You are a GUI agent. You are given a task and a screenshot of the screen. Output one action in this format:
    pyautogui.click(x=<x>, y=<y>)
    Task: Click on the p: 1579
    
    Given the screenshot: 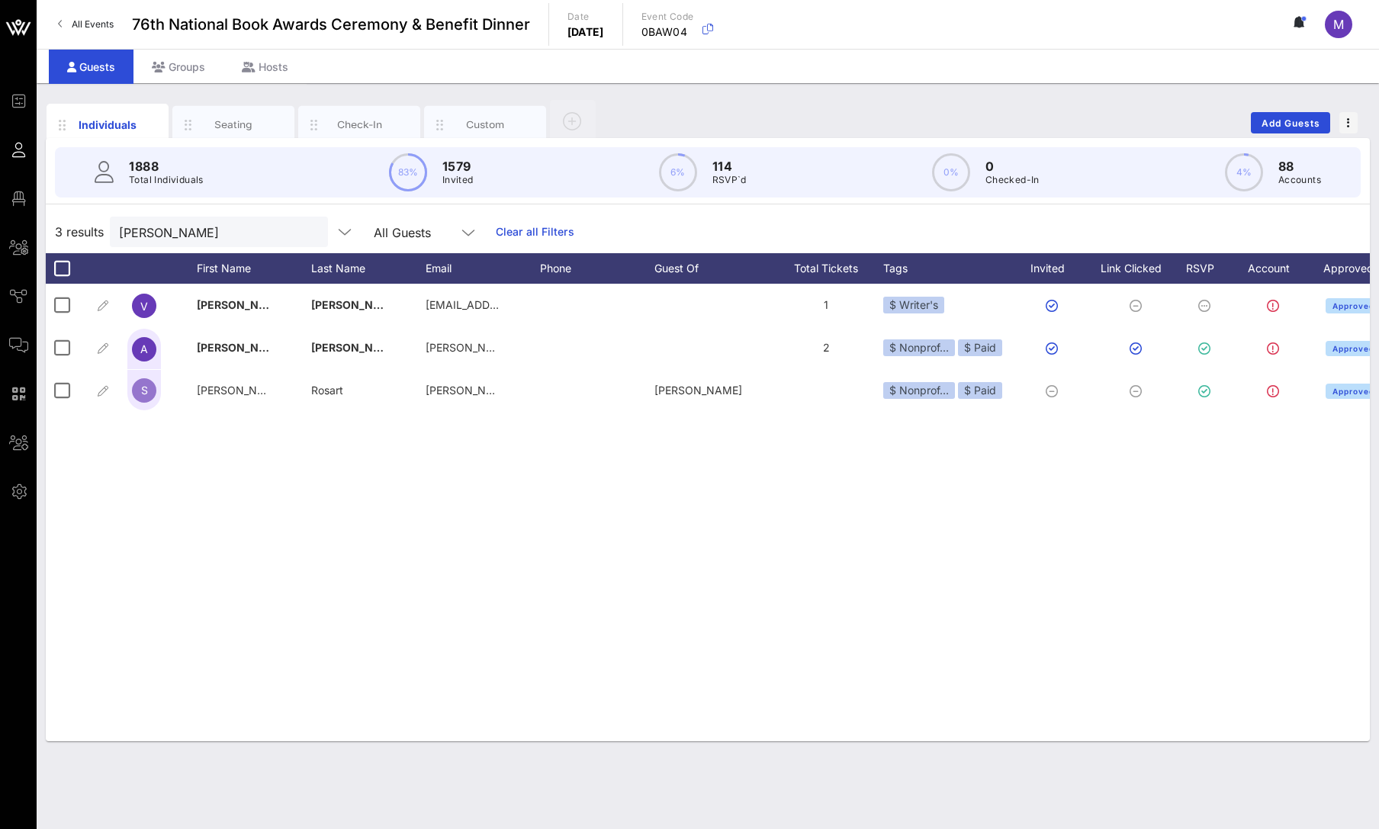 What is the action you would take?
    pyautogui.click(x=458, y=166)
    